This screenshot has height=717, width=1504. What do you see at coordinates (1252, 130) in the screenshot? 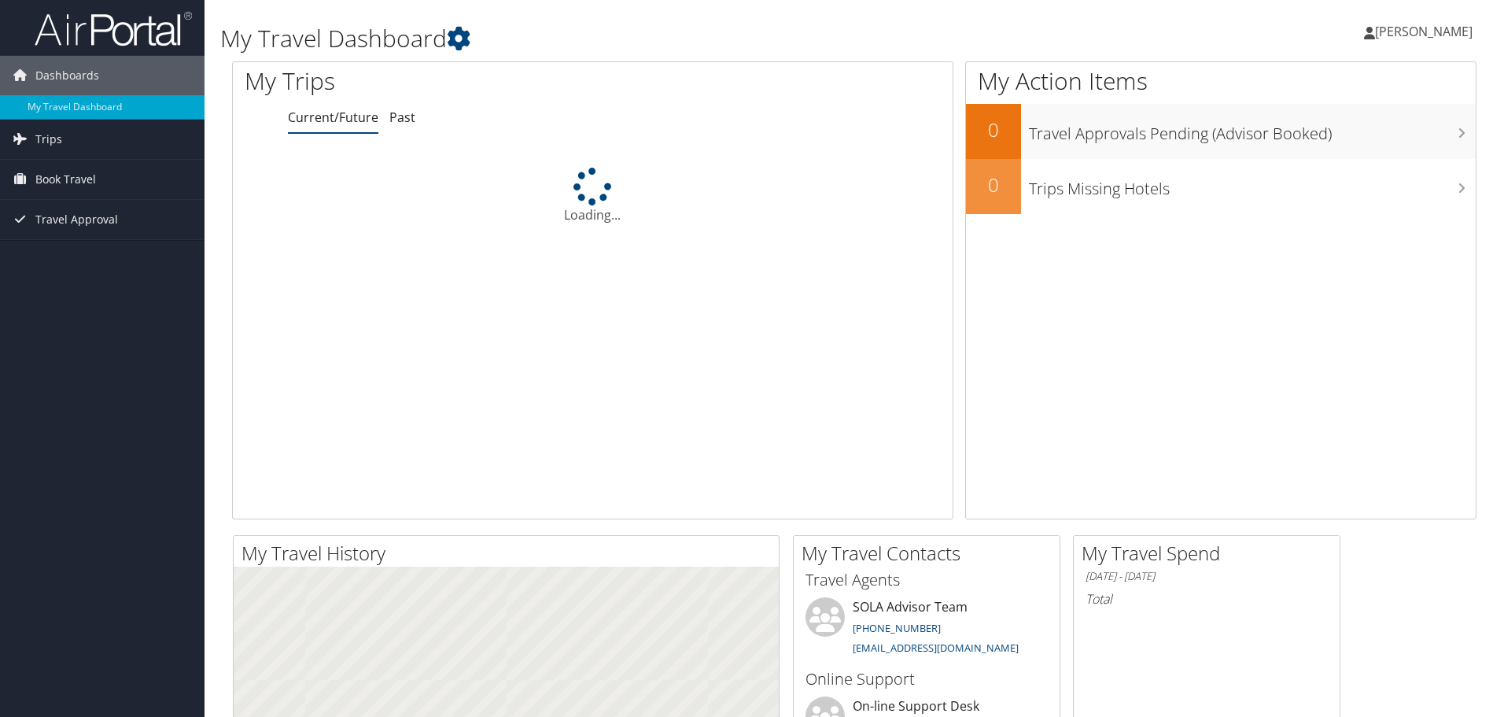
I see `h3: Travel Approvals Pending (Advisor Booked)` at bounding box center [1252, 130].